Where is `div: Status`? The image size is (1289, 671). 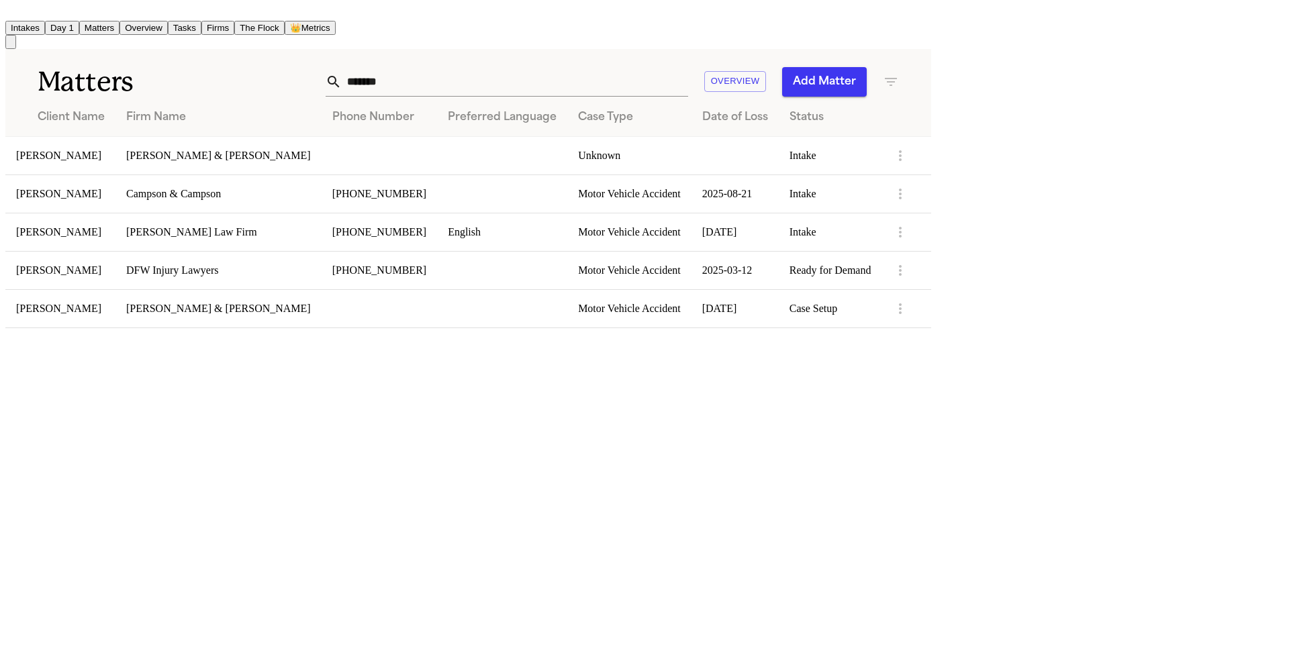
div: Status is located at coordinates (830, 117).